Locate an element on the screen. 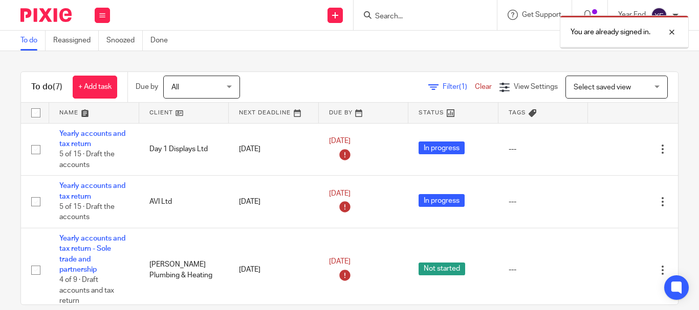  span: 4 of 9 · Draft accounts and tax return is located at coordinates (86, 291).